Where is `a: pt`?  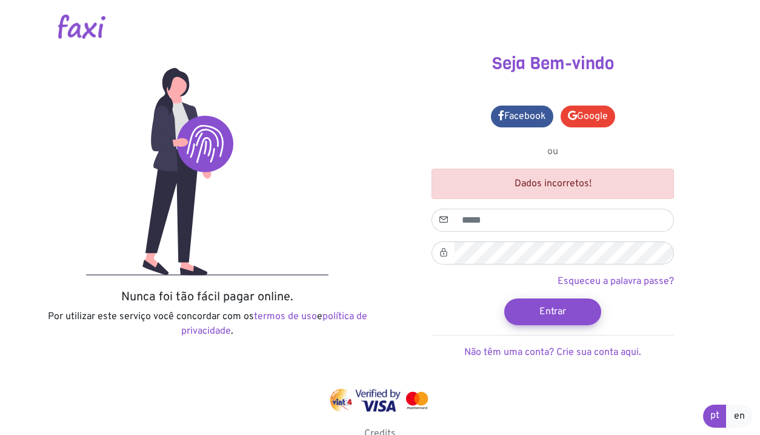
a: pt is located at coordinates (715, 416).